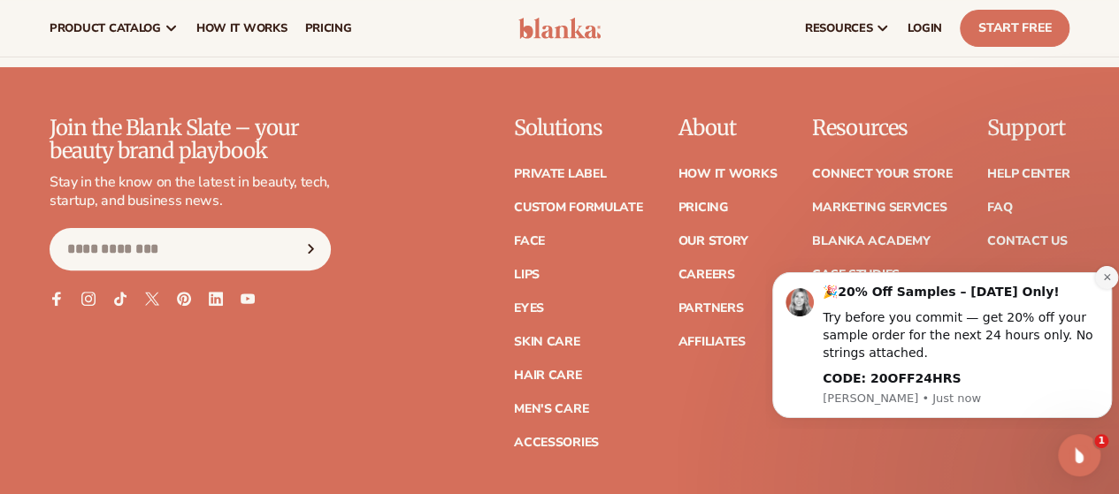  What do you see at coordinates (879, 208) in the screenshot?
I see `a: Marketing services` at bounding box center [879, 208].